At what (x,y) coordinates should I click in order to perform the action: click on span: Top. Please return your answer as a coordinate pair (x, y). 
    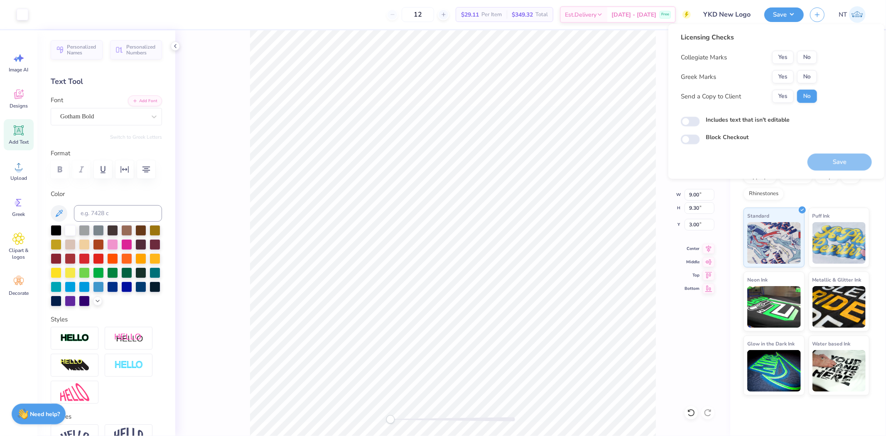
    Looking at the image, I should click on (692, 275).